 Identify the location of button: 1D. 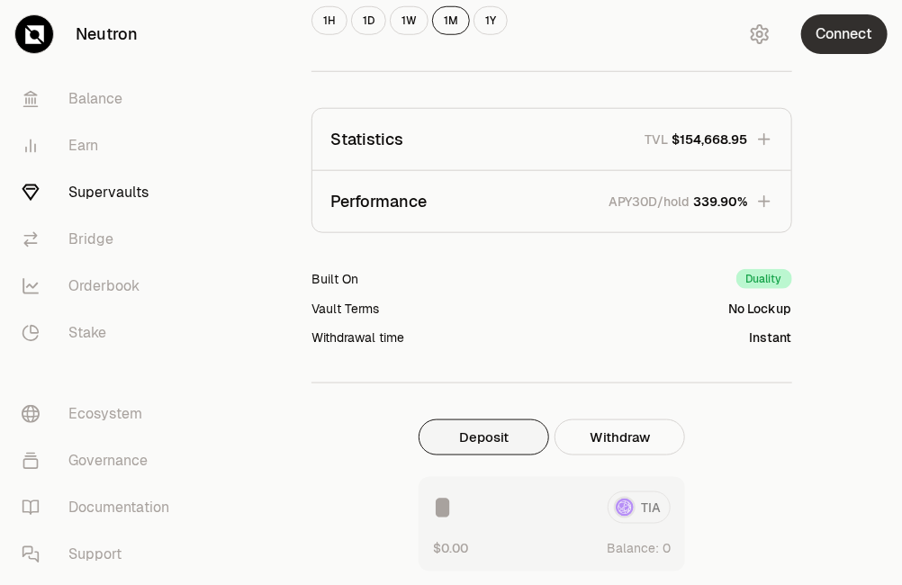
(368, 21).